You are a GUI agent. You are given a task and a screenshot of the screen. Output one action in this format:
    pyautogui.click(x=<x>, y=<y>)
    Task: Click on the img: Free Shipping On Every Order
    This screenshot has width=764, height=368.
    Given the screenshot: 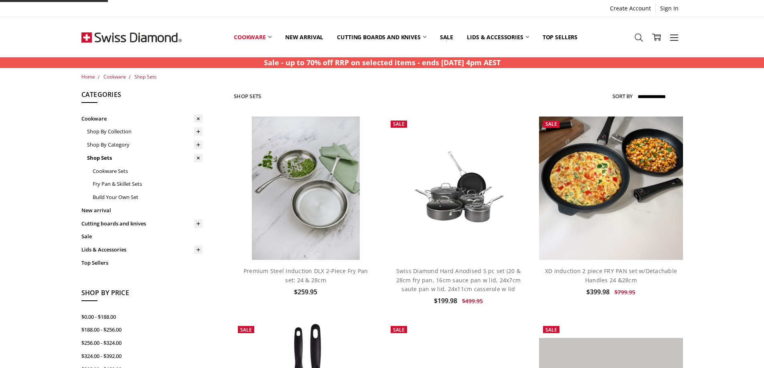 What is the action you would take?
    pyautogui.click(x=132, y=37)
    